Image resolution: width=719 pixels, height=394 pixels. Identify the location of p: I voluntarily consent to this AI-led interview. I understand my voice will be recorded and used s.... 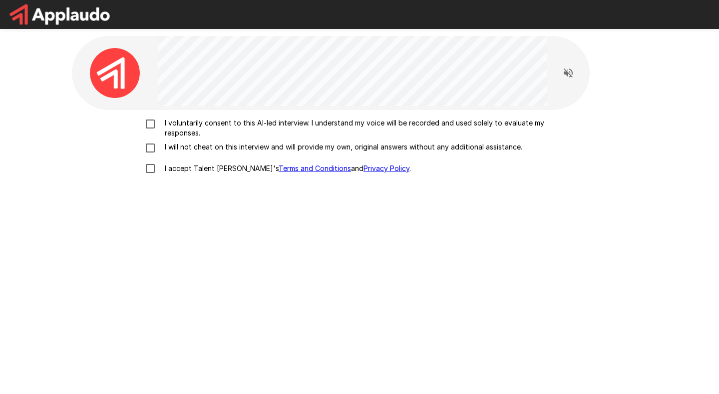
(370, 128).